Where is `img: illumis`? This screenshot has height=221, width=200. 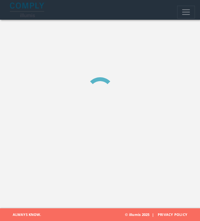
img: illumis is located at coordinates (28, 10).